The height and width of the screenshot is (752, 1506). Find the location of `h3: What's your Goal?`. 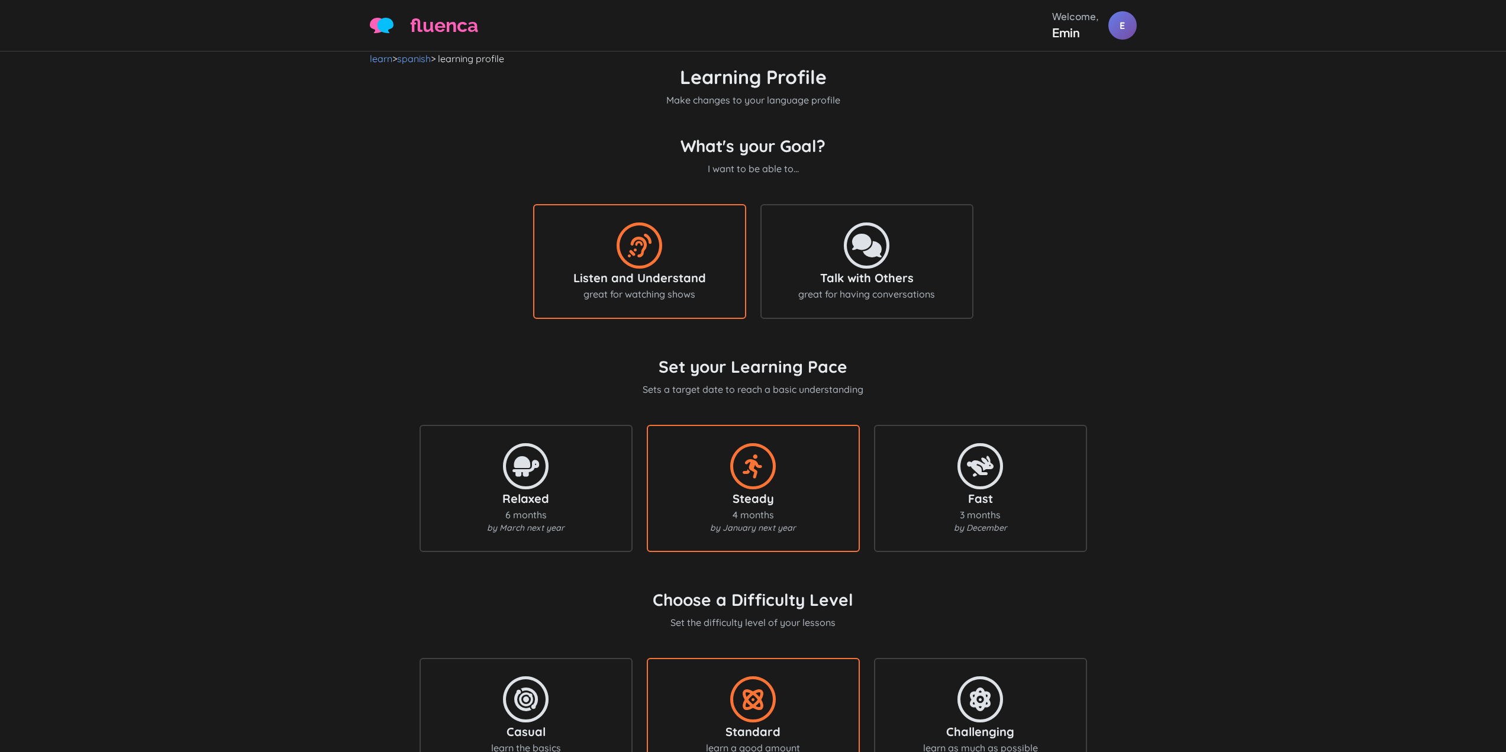

h3: What's your Goal? is located at coordinates (753, 146).